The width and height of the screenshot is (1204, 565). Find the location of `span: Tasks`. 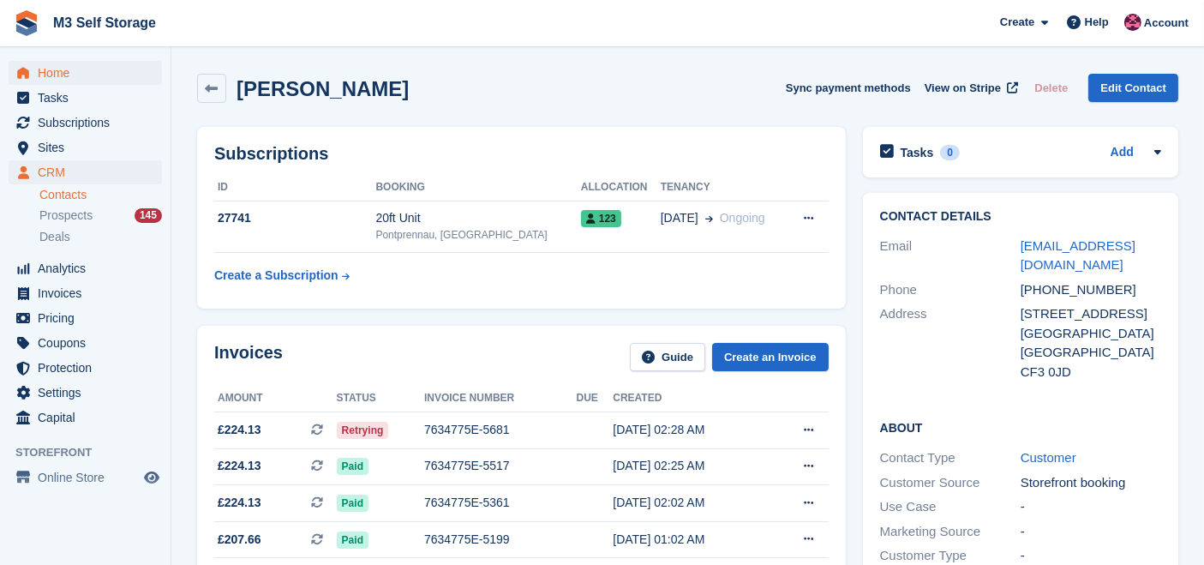

span: Tasks is located at coordinates (89, 98).